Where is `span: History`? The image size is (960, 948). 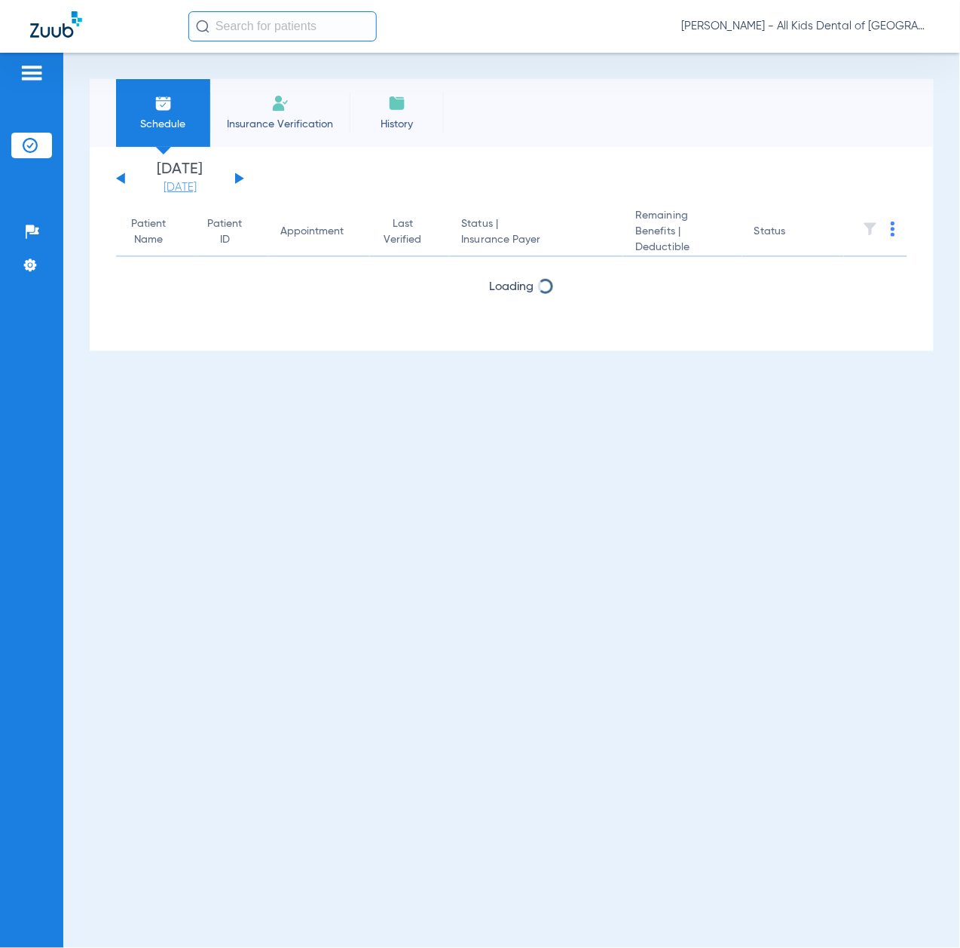
span: History is located at coordinates (396, 124).